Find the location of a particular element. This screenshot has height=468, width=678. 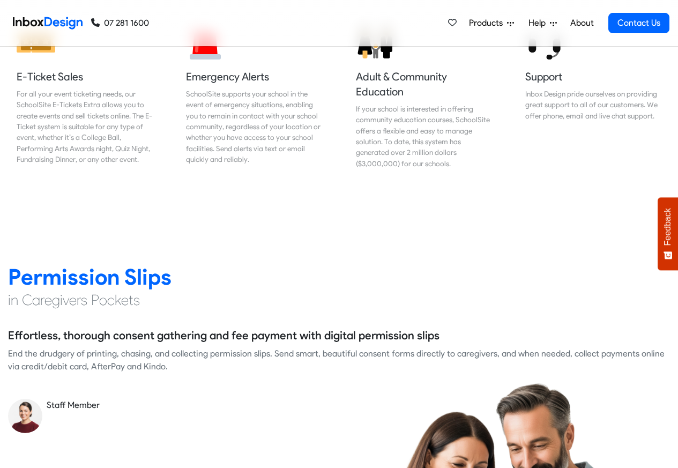

button: Feedback - Show survey is located at coordinates (668, 234).